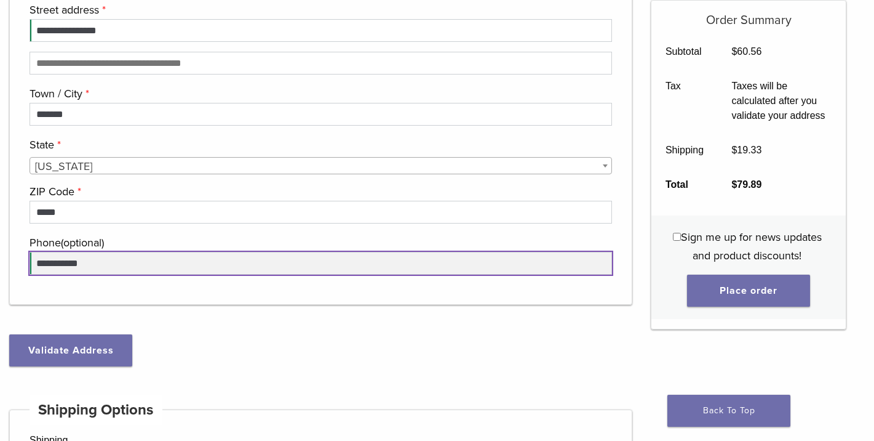 Image resolution: width=874 pixels, height=441 pixels. Describe the element at coordinates (749, 14) in the screenshot. I see `h5: Order Summary` at that location.